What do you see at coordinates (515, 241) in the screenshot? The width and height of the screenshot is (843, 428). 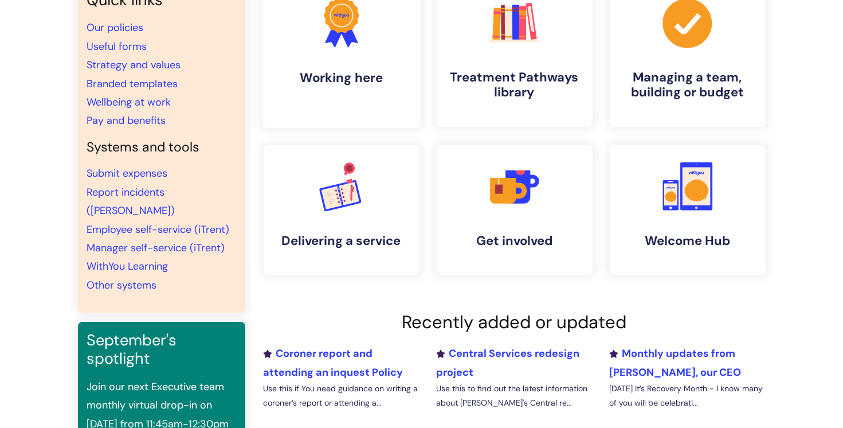 I see `h4: Get involved` at bounding box center [515, 241].